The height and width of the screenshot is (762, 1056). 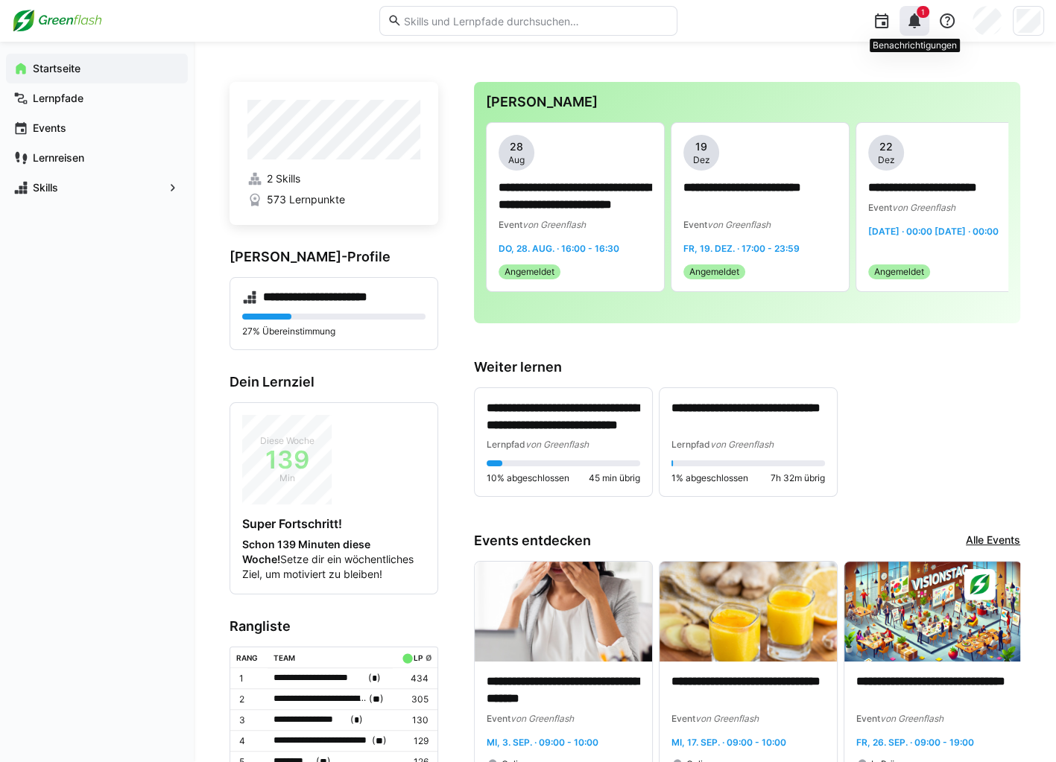 I want to click on p: 305, so click(x=413, y=700).